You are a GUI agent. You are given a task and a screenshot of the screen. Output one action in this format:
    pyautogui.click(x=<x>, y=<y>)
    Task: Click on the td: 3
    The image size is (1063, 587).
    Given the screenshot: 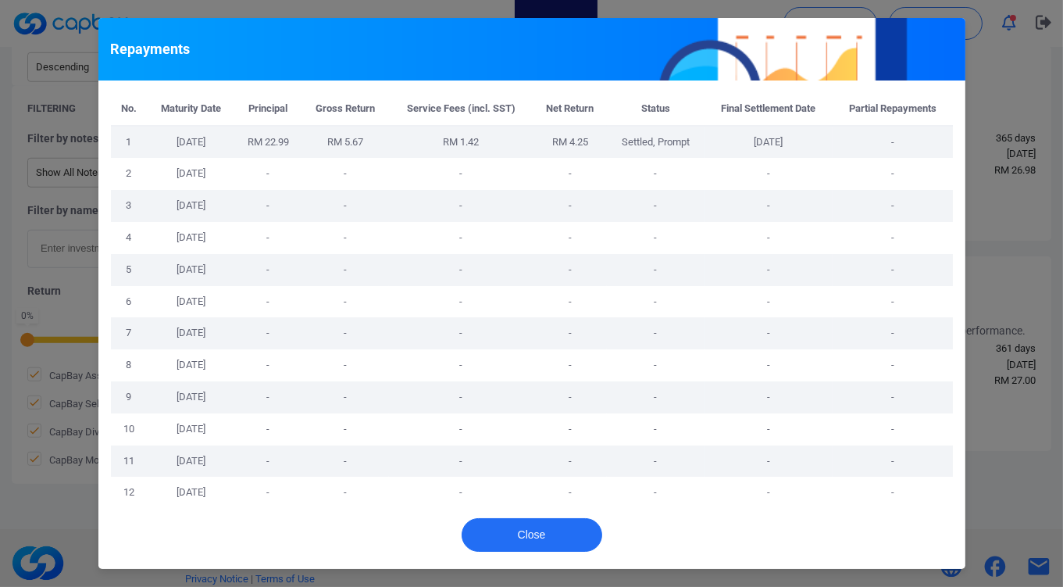 What is the action you would take?
    pyautogui.click(x=129, y=205)
    